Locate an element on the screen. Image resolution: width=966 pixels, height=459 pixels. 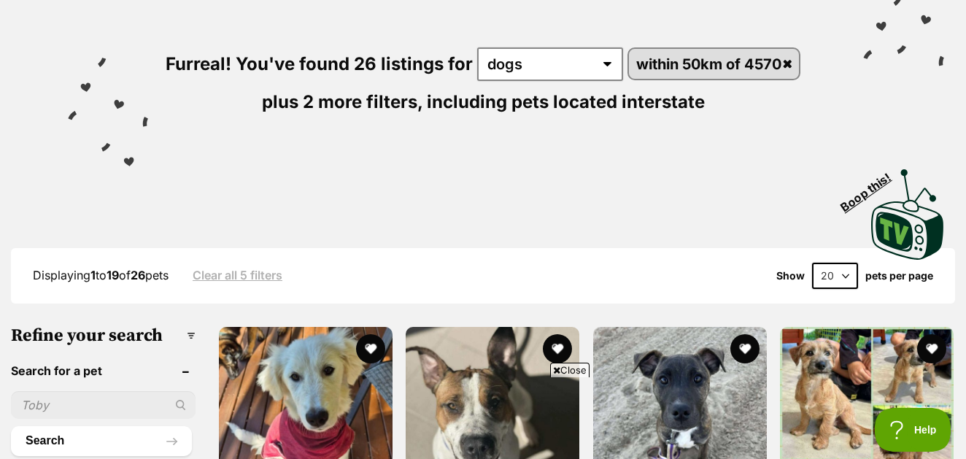
span: Furreal! You've found 26 listings for is located at coordinates (319, 63).